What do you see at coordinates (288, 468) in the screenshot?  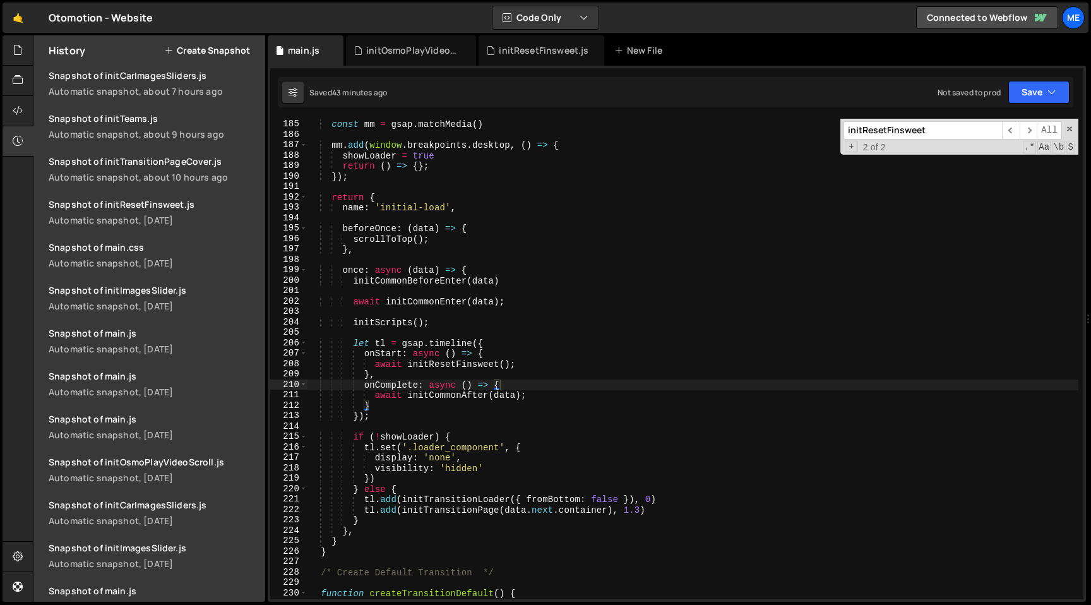 I see `div: 218` at bounding box center [288, 468].